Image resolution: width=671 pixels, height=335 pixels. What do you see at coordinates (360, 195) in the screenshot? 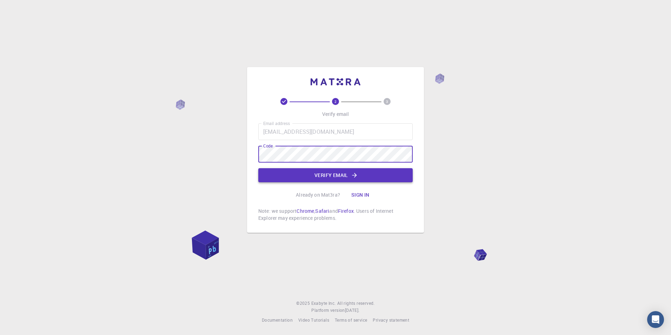
I see `button: Sign in` at bounding box center [360, 195].